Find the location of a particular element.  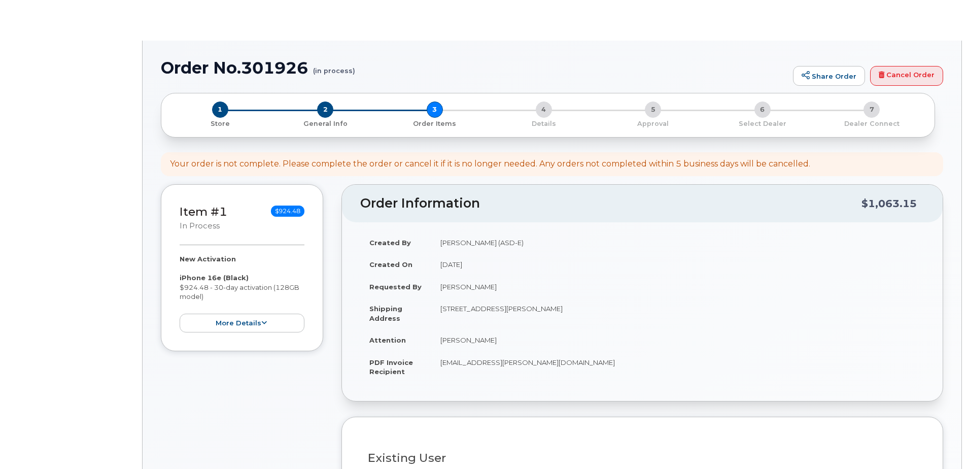

span: $924.48 is located at coordinates (288, 211).